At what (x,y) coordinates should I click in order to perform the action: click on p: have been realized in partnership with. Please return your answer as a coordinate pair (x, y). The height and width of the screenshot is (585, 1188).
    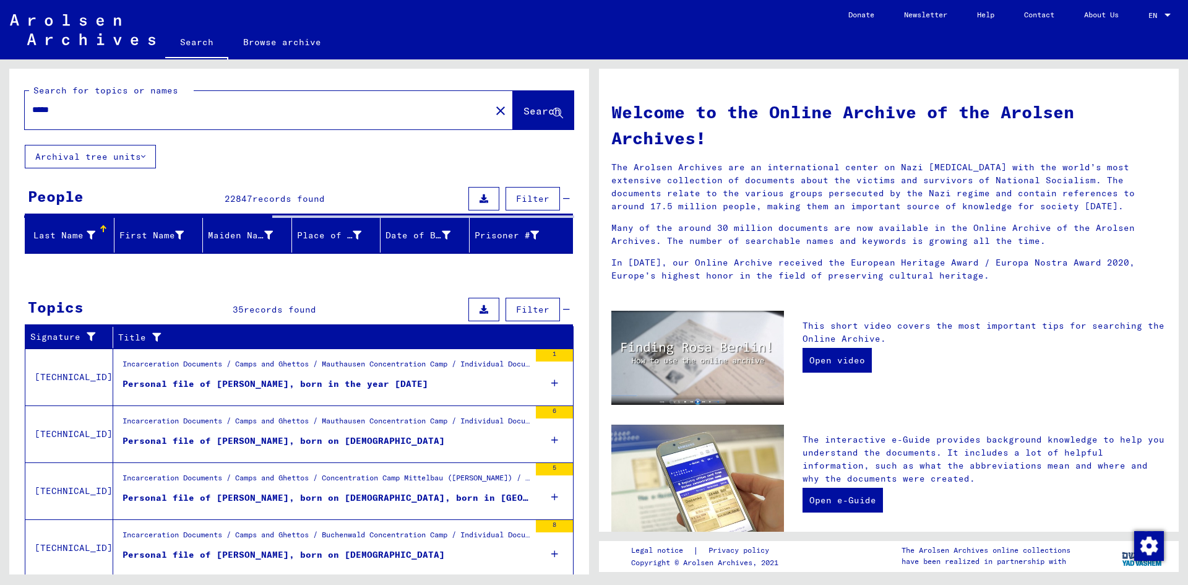
    Looking at the image, I should click on (986, 561).